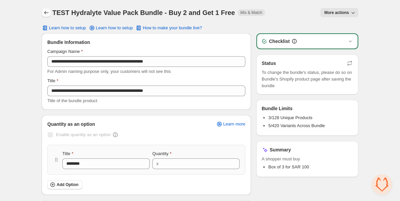 The width and height of the screenshot is (400, 201). What do you see at coordinates (46, 13) in the screenshot?
I see `button: Back` at bounding box center [46, 13].